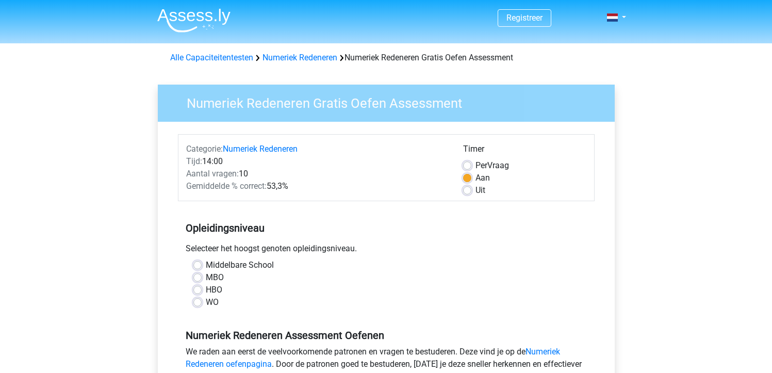 This screenshot has width=772, height=373. Describe the element at coordinates (481, 165) in the screenshot. I see `span: Per` at that location.